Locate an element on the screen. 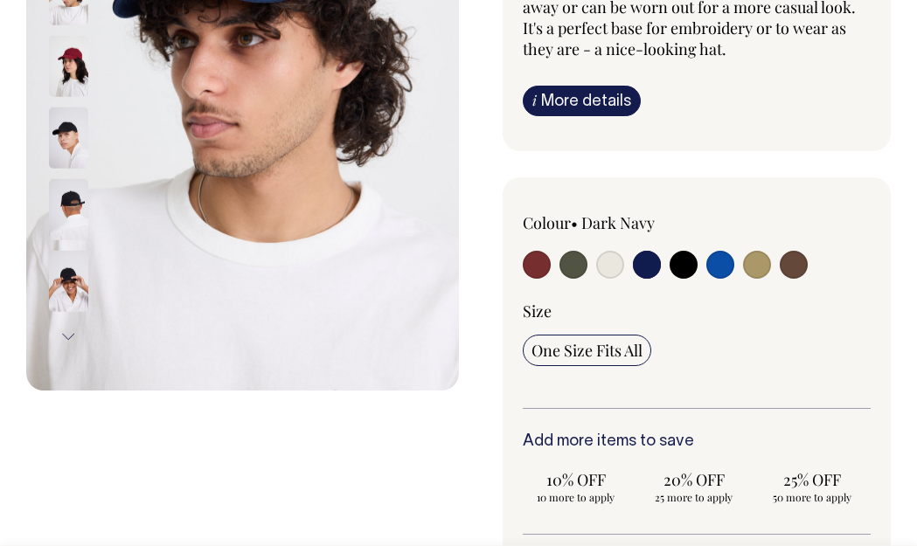 This screenshot has height=546, width=917. button: Next is located at coordinates (68, 336).